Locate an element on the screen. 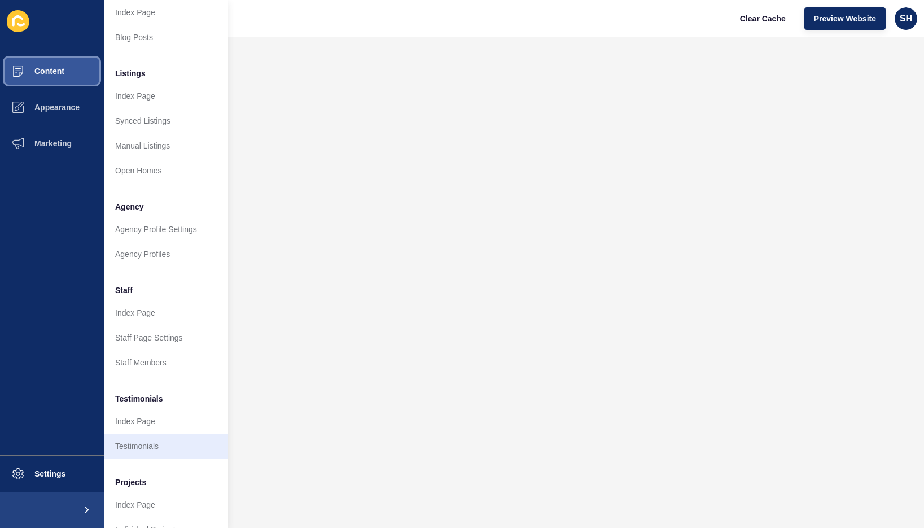  span: Clear Cache is located at coordinates (763, 19).